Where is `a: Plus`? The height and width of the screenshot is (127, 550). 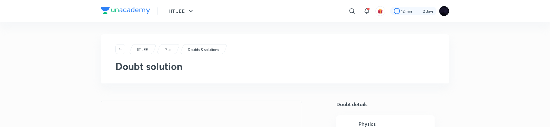
a: Plus is located at coordinates (168, 50).